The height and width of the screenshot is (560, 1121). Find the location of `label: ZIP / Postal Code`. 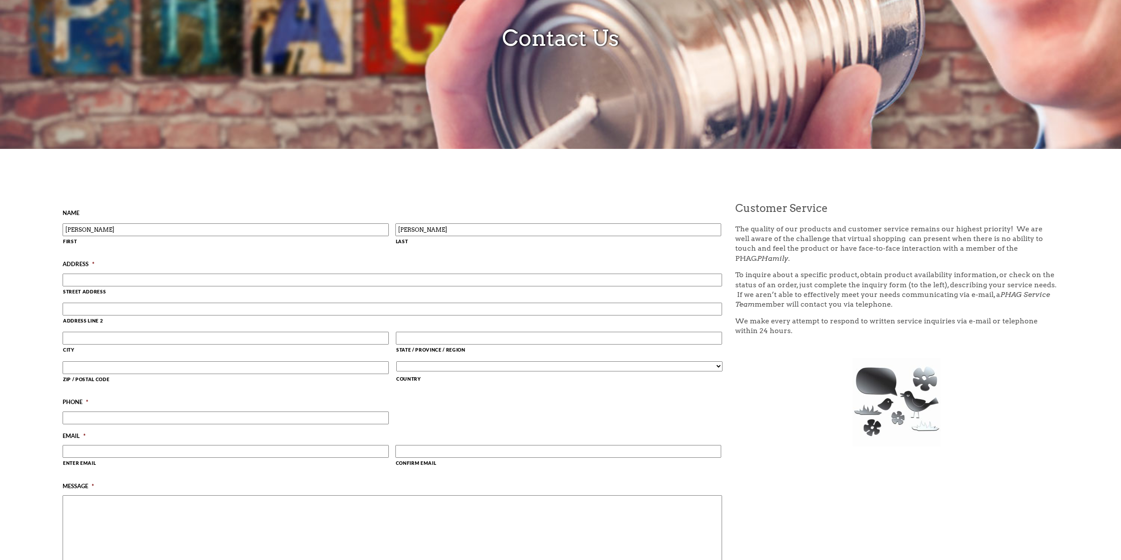

label: ZIP / Postal Code is located at coordinates (226, 380).